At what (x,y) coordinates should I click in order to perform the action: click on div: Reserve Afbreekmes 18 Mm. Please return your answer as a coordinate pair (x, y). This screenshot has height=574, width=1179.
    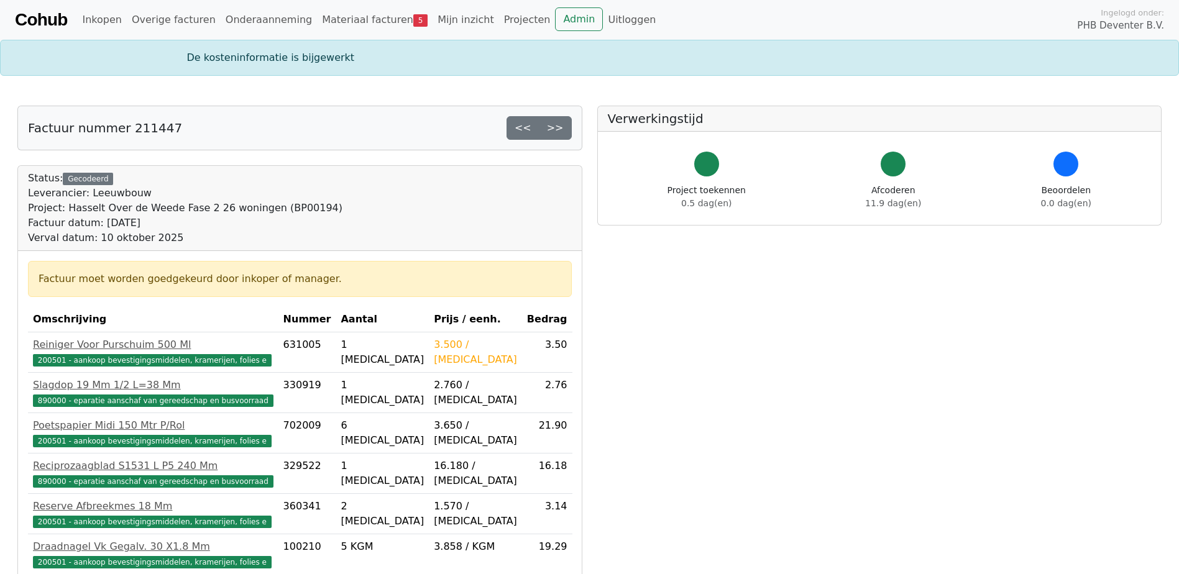
    Looking at the image, I should click on (153, 506).